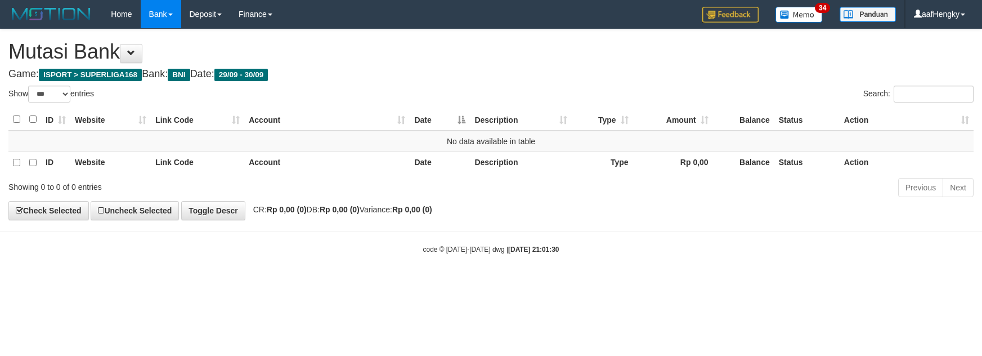 The image size is (982, 356). What do you see at coordinates (907, 162) in the screenshot?
I see `th: Action` at bounding box center [907, 162].